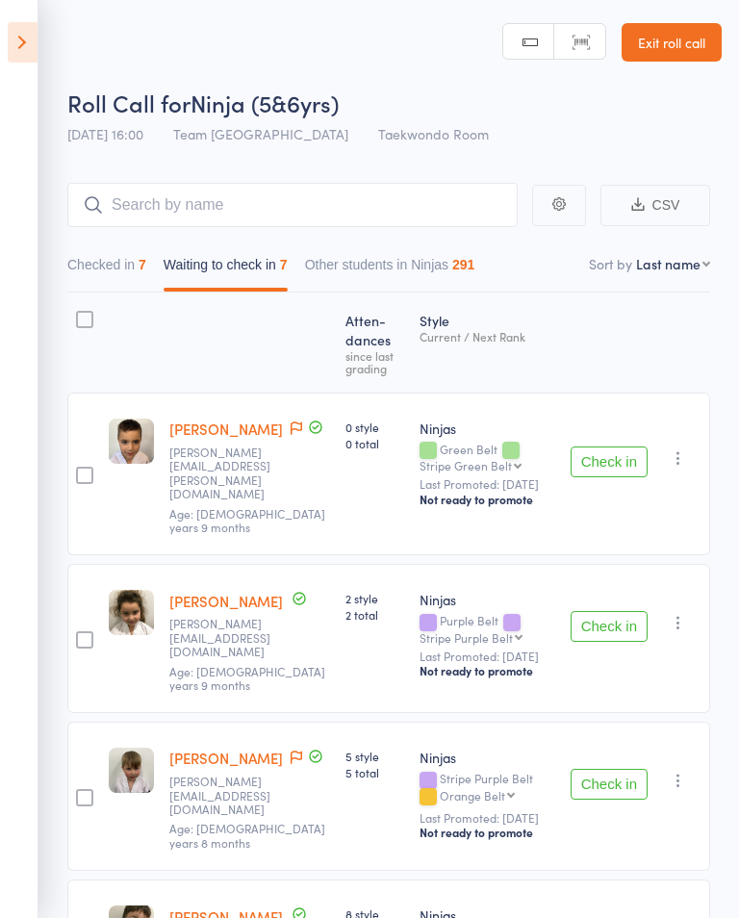 This screenshot has width=739, height=918. What do you see at coordinates (107, 269) in the screenshot?
I see `button: Checked in7` at bounding box center [107, 269].